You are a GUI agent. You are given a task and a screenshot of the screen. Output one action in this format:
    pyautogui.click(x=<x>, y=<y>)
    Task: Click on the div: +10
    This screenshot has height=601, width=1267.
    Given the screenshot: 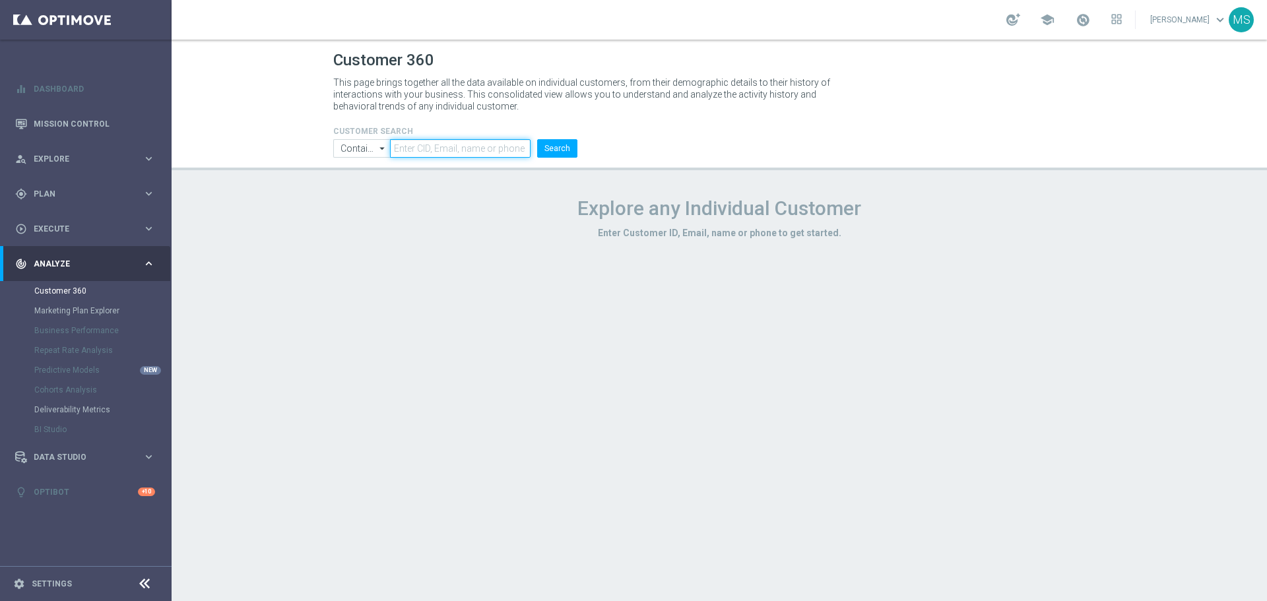 What is the action you would take?
    pyautogui.click(x=146, y=492)
    